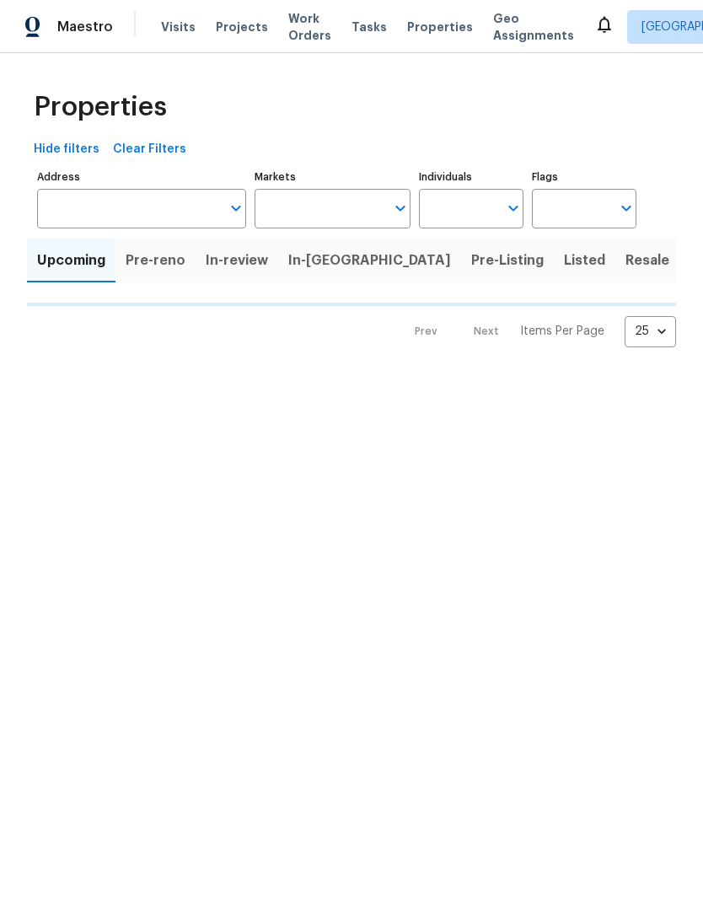 This screenshot has width=703, height=902. I want to click on span: Geo Assignments, so click(534, 27).